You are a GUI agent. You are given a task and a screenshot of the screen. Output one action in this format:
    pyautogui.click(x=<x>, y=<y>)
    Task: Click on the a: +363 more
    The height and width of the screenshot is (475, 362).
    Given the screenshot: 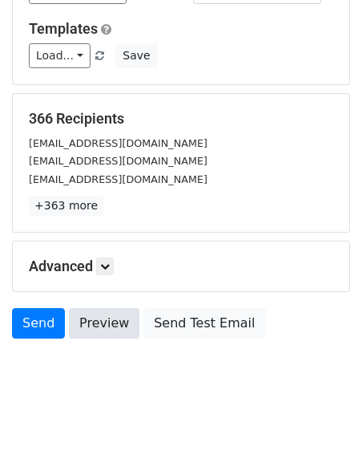 What is the action you would take?
    pyautogui.click(x=66, y=205)
    